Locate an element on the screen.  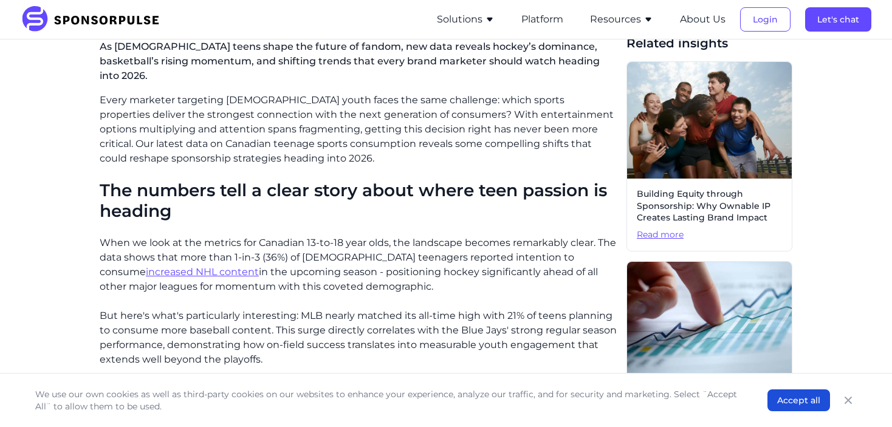
button: Solutions is located at coordinates (466, 19).